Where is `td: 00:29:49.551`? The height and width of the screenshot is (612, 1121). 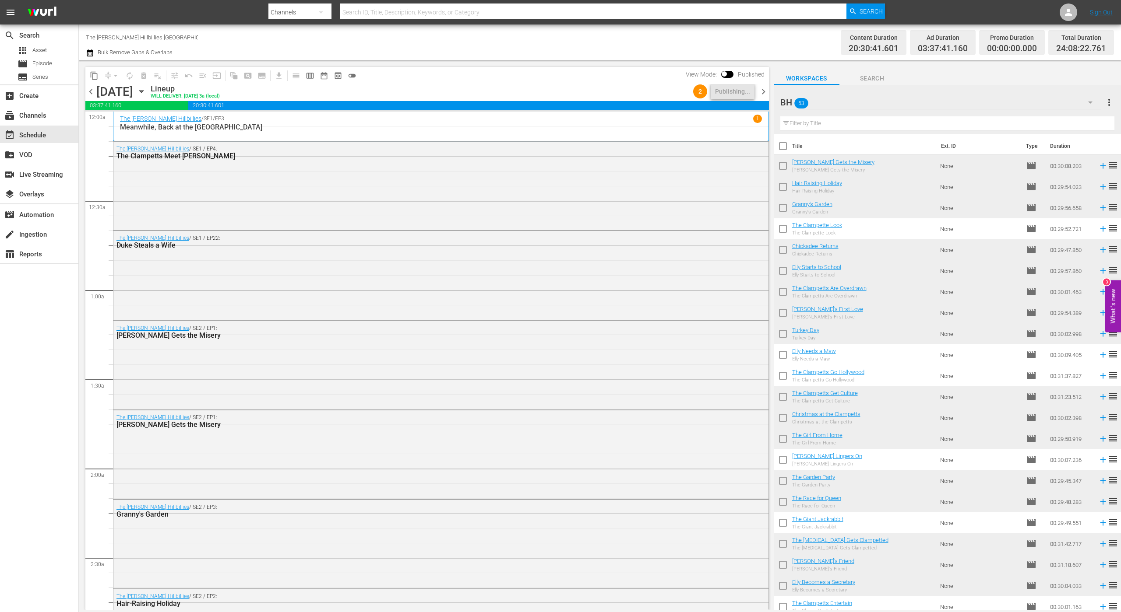 td: 00:29:49.551 is located at coordinates (1070, 523).